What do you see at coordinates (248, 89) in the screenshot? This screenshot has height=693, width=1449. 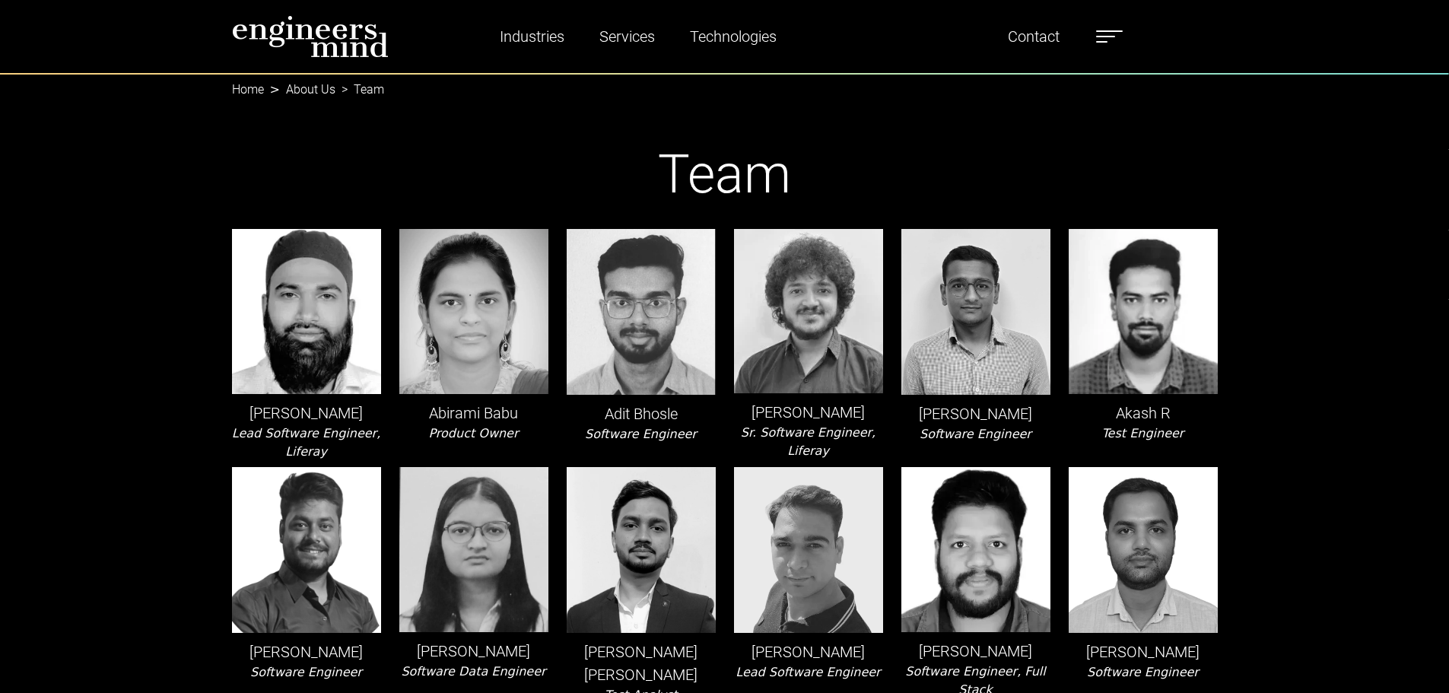 I see `a: Home` at bounding box center [248, 89].